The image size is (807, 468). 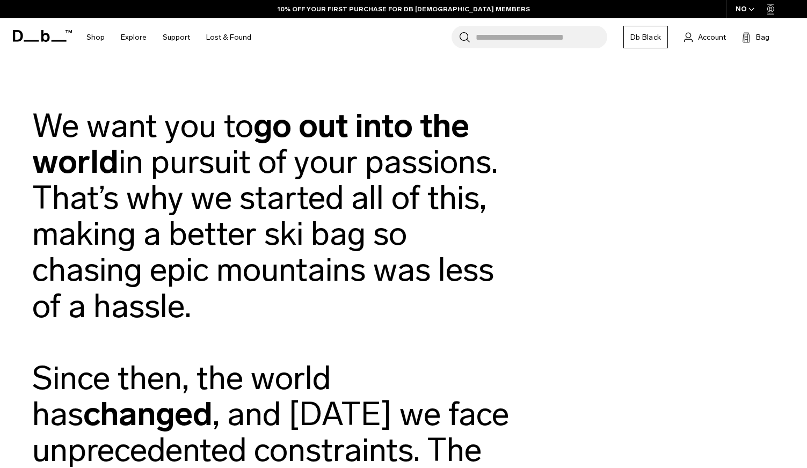 I want to click on a: Lost & Found, so click(x=229, y=37).